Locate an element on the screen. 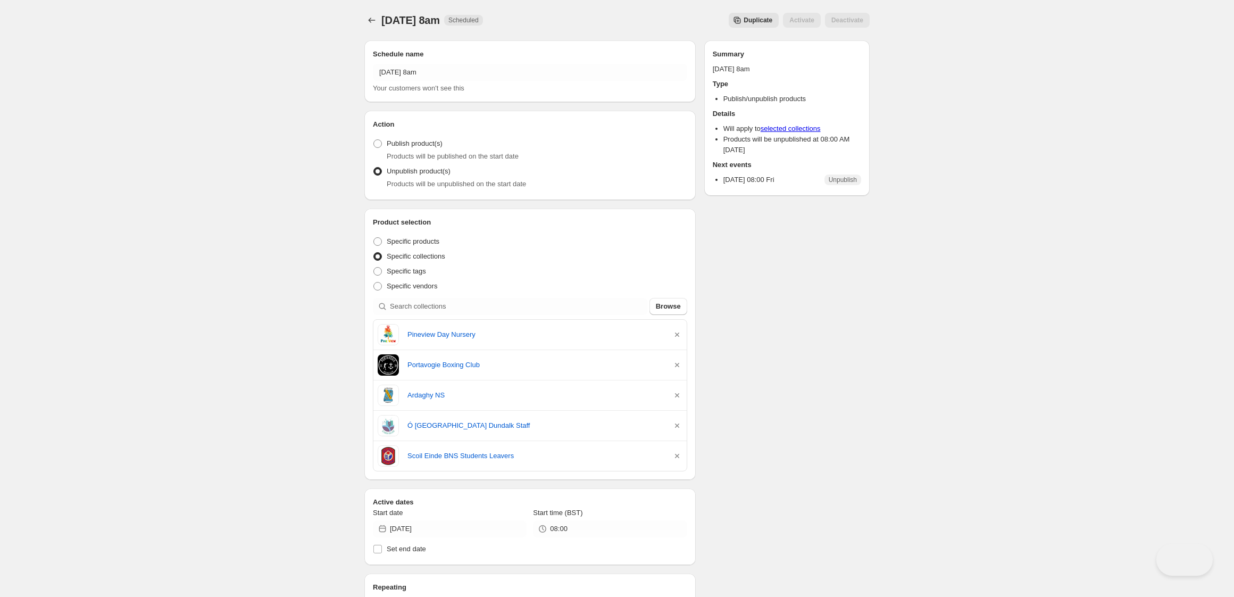 Image resolution: width=1234 pixels, height=597 pixels. h2: Type is located at coordinates (787, 84).